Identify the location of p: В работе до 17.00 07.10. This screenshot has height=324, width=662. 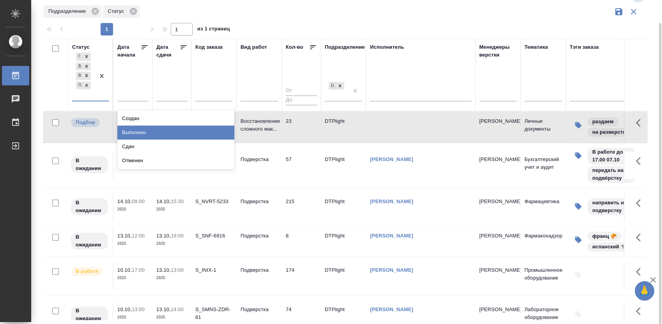
(612, 156).